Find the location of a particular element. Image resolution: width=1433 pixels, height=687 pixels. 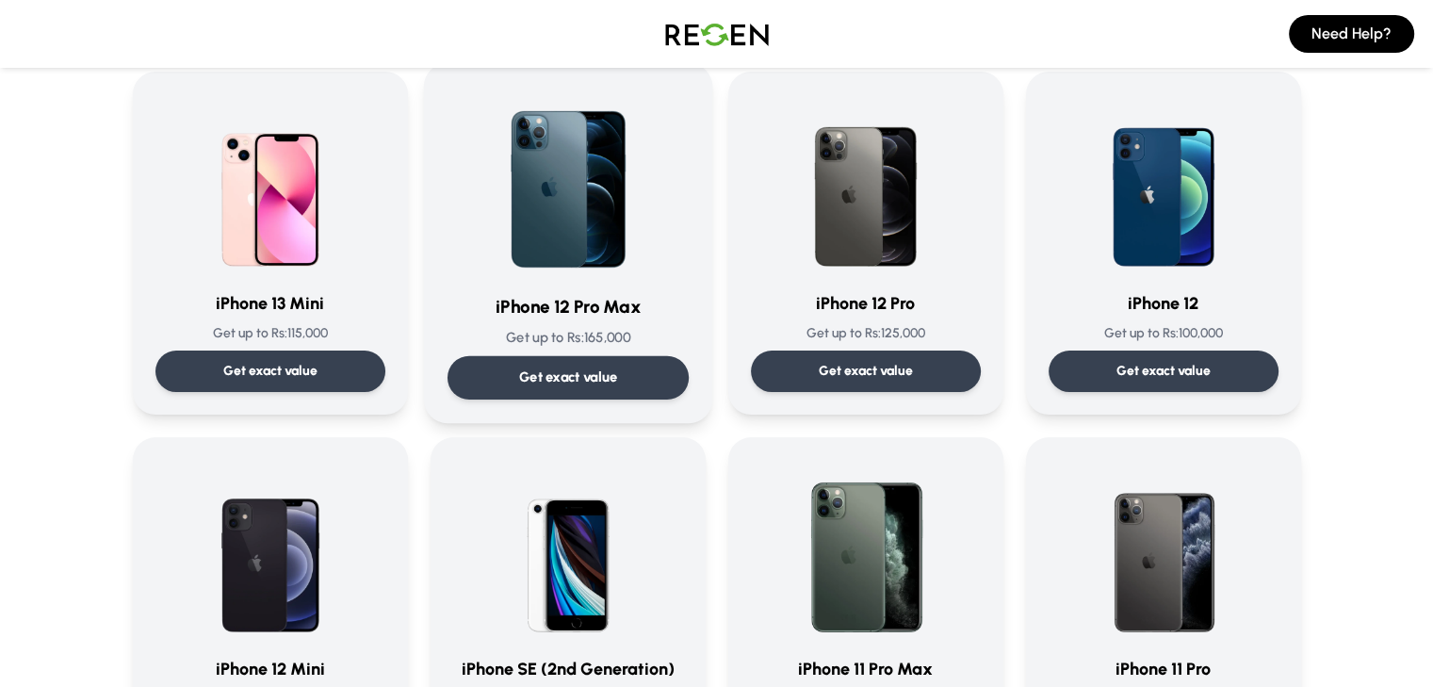

h3: iPhone 13 Mini is located at coordinates (270, 303).